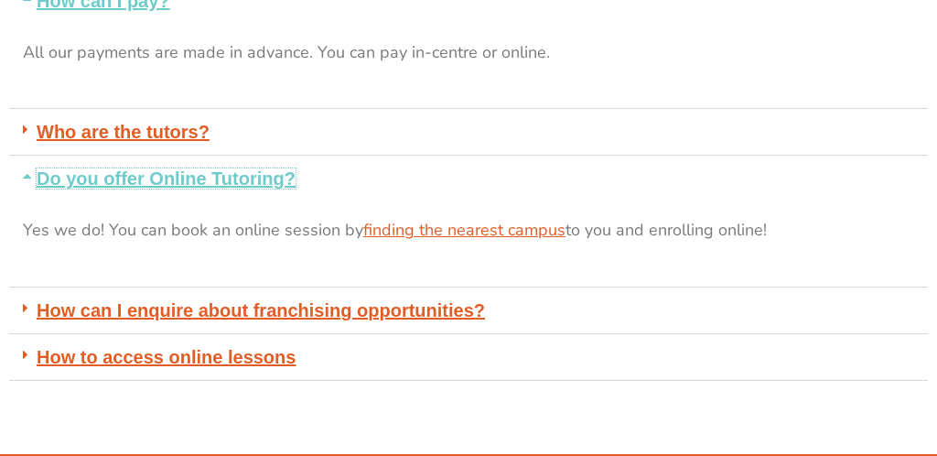 This screenshot has width=937, height=456. I want to click on p: All our payments are made in advance. You can pay in-centre or online., so click(468, 52).